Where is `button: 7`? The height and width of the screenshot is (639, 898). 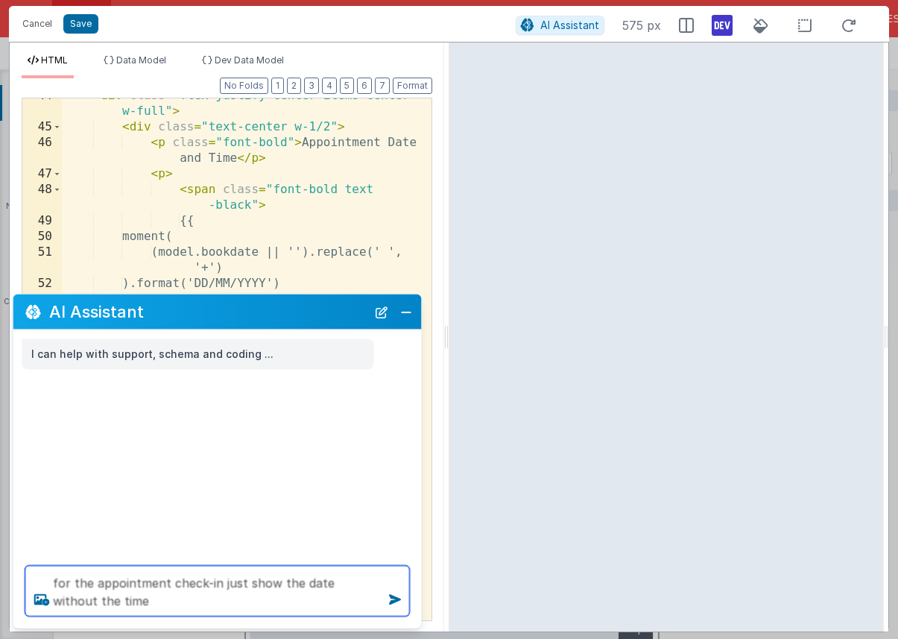
button: 7 is located at coordinates (383, 86).